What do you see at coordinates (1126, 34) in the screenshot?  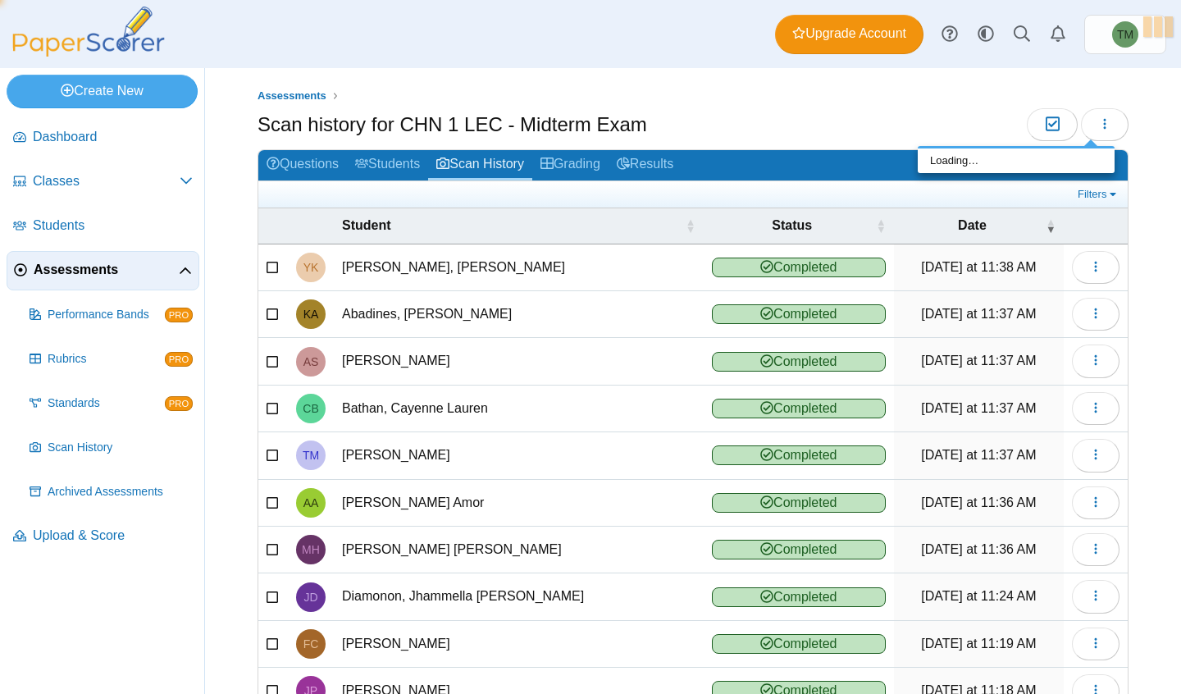 I see `a: Tyrone Philippe Mauricio` at bounding box center [1126, 34].